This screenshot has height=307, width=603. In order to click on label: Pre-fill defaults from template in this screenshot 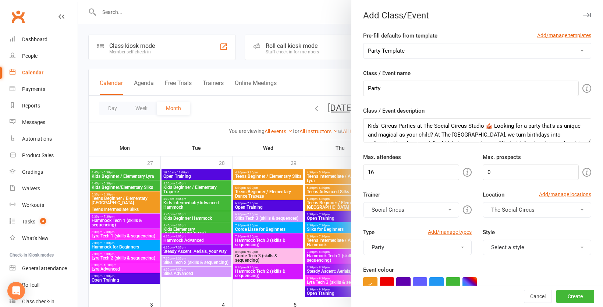, I will do `click(401, 36)`.